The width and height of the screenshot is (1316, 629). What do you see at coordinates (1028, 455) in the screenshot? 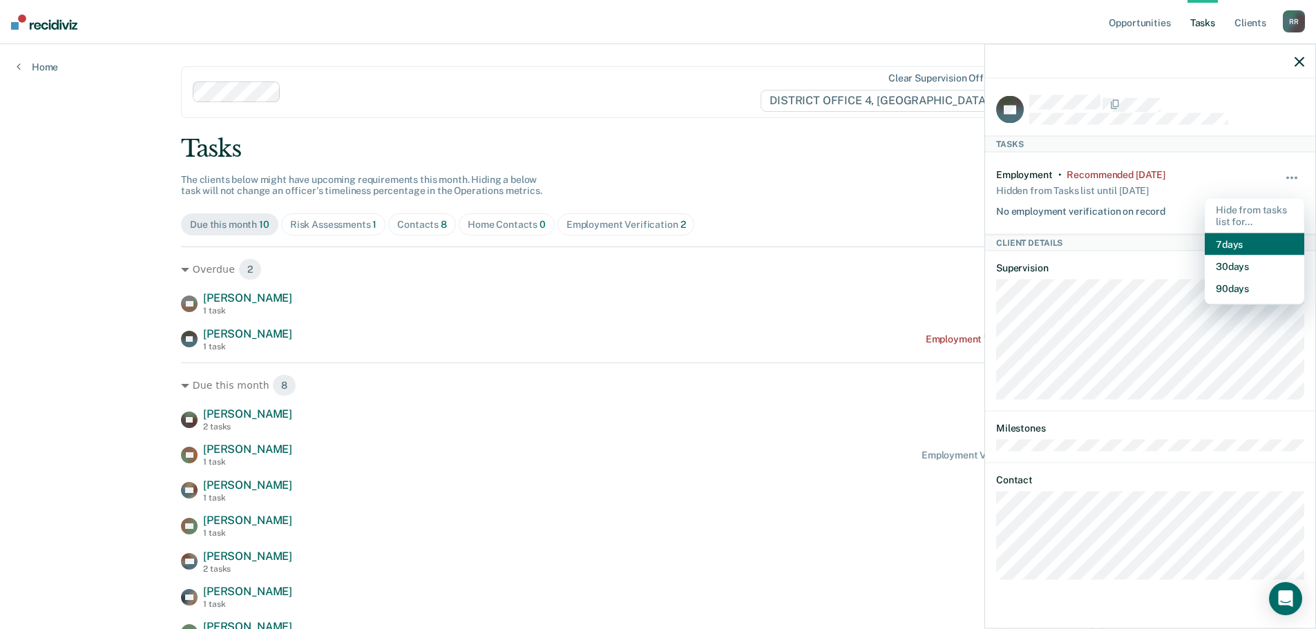
I see `div: Employment Verification recommended in a day` at bounding box center [1028, 455].